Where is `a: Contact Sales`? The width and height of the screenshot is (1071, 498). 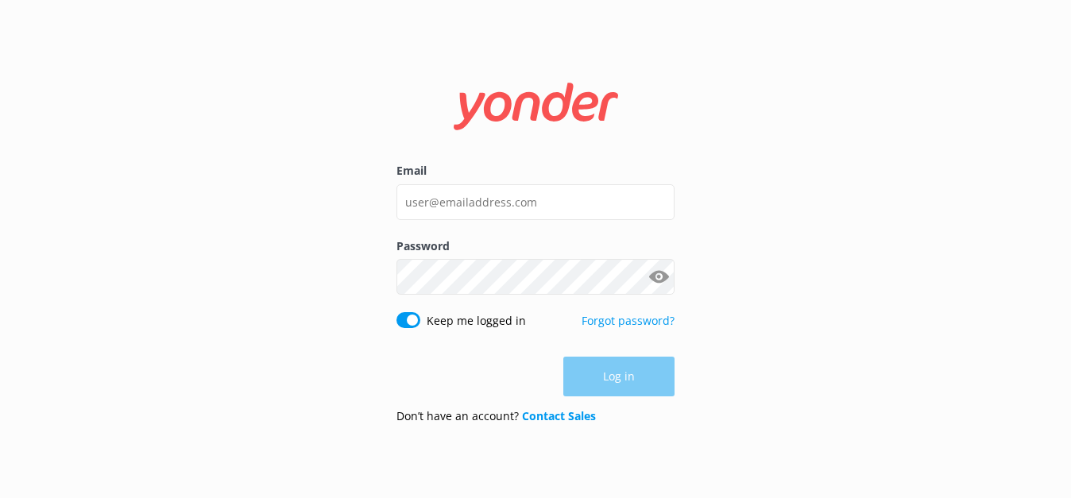
a: Contact Sales is located at coordinates (559, 416).